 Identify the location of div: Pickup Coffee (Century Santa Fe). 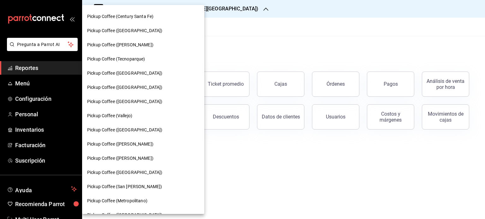
(143, 16).